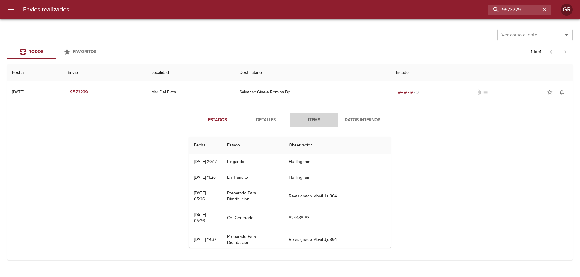 This screenshot has height=277, width=580. I want to click on h6: Envios realizados, so click(46, 10).